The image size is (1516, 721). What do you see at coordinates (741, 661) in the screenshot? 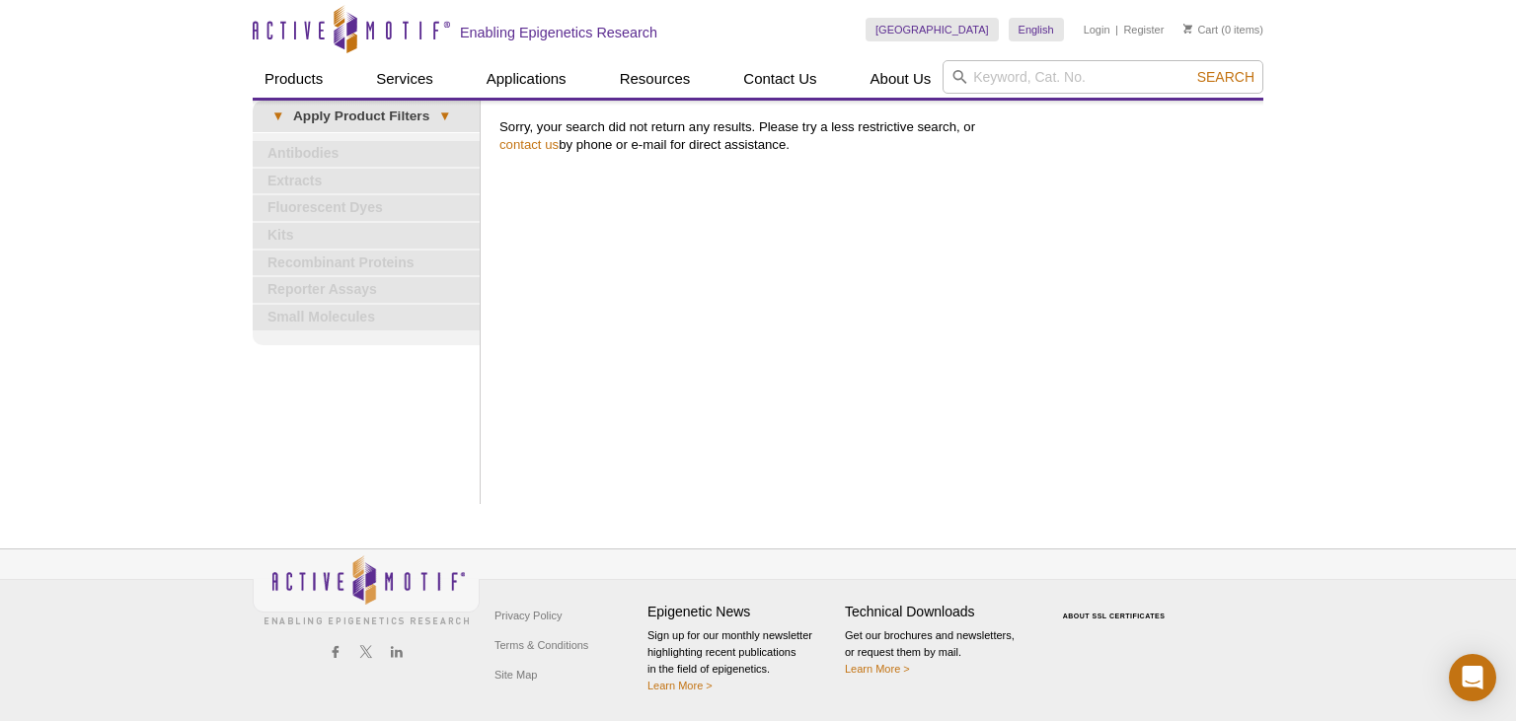
I see `p: Sign up for our monthly newsletter highlighting recent publications in the field of epigenetics.` at bounding box center [741, 661].